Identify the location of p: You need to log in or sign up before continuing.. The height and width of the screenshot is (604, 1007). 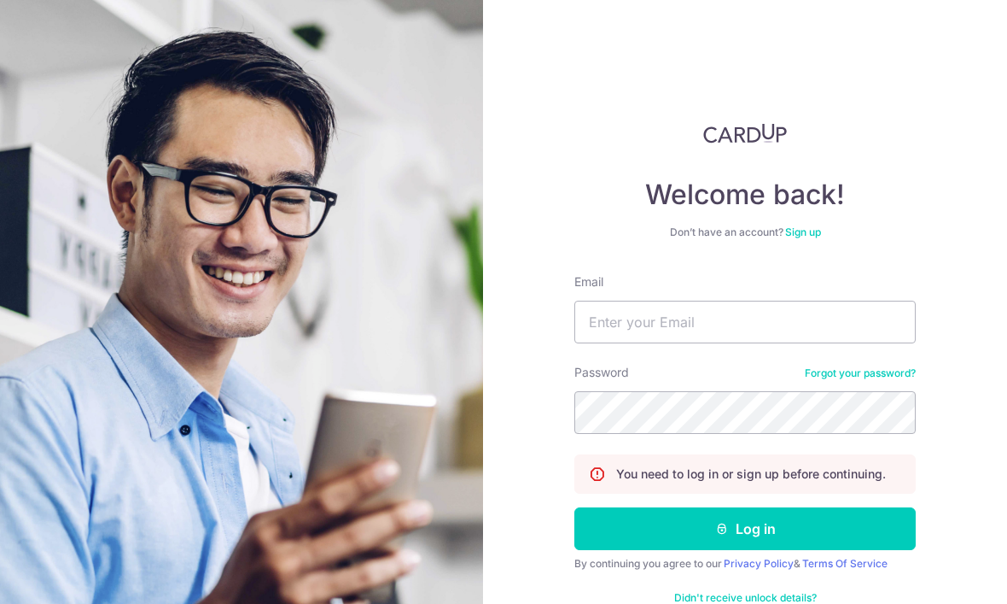
(751, 474).